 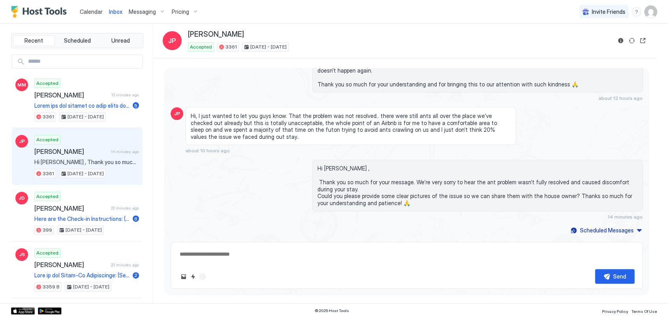 What do you see at coordinates (91, 11) in the screenshot?
I see `span: Calendar` at bounding box center [91, 11].